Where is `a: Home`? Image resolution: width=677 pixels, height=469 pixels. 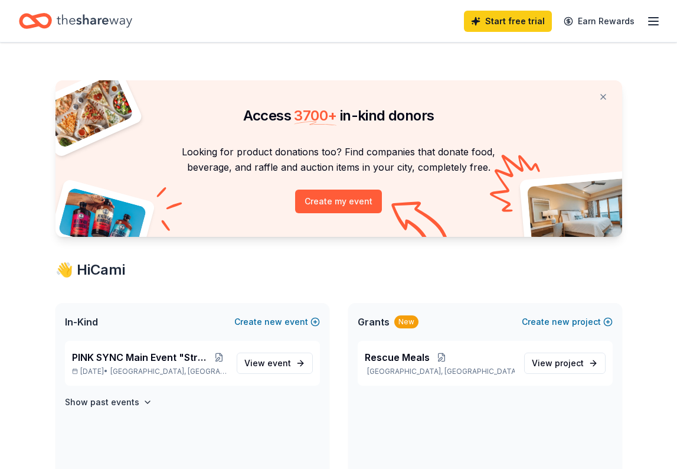
a: Home is located at coordinates (76, 21).